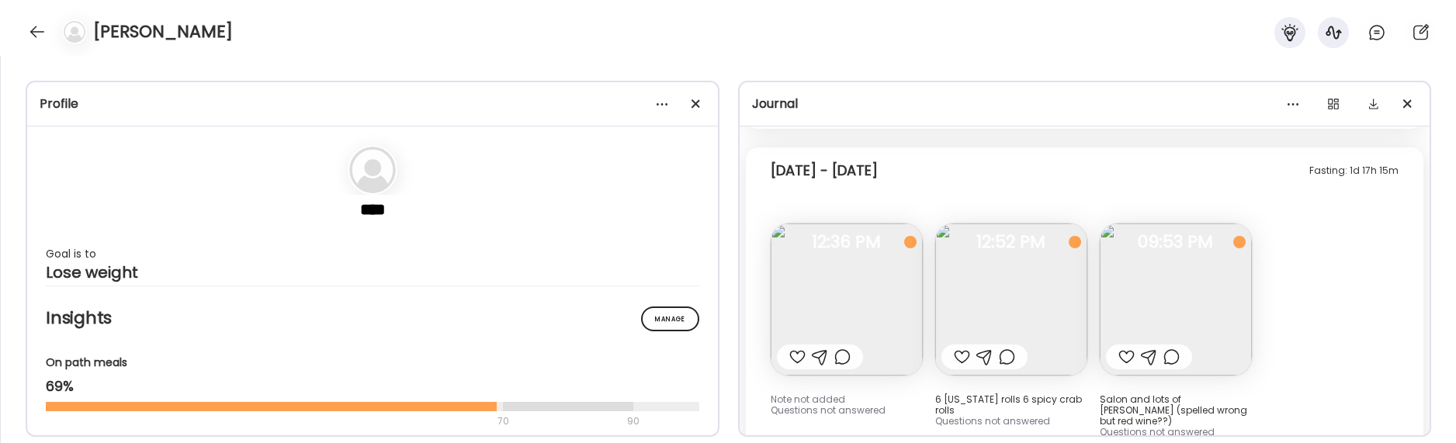 Image resolution: width=1456 pixels, height=443 pixels. I want to click on div: 70, so click(334, 422).